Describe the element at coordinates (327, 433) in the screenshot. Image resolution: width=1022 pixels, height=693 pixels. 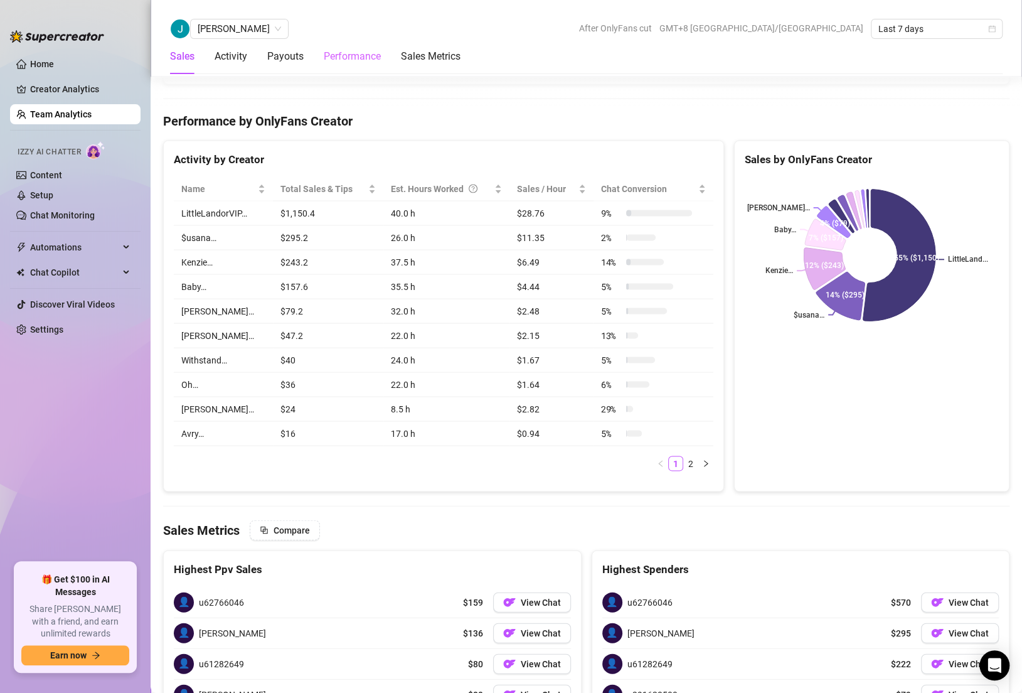
I see `td: $16` at that location.